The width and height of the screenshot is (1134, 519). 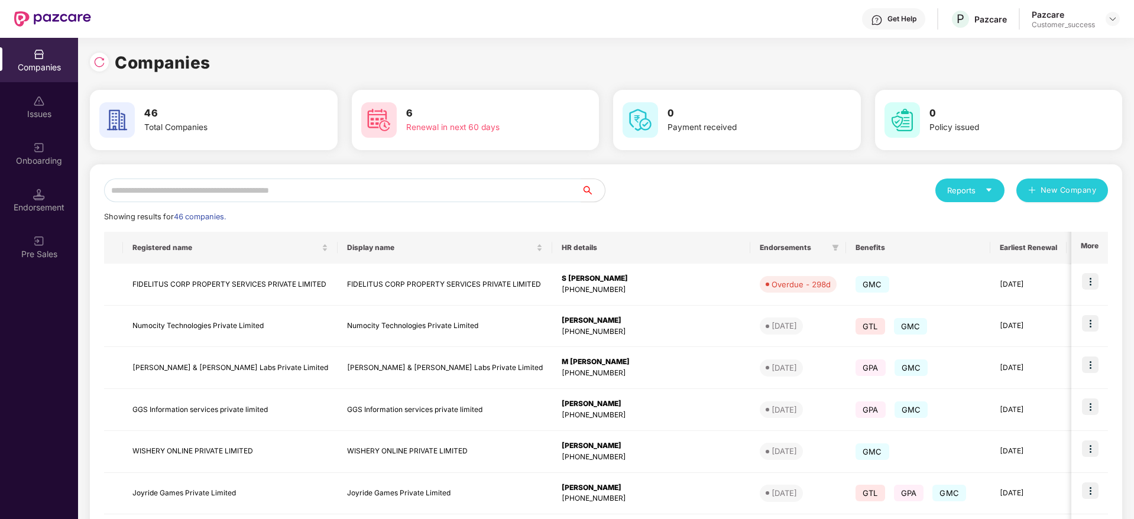 I want to click on img: svg+xml;base64,PHN2ZyBpZD0iSGVscC0zMngzMiIgeG1sbnM9Imh0dHA6Ly93d3cudzMub3JnLzIwMDAvc3ZnIiB3aWR0aD..., so click(x=877, y=20).